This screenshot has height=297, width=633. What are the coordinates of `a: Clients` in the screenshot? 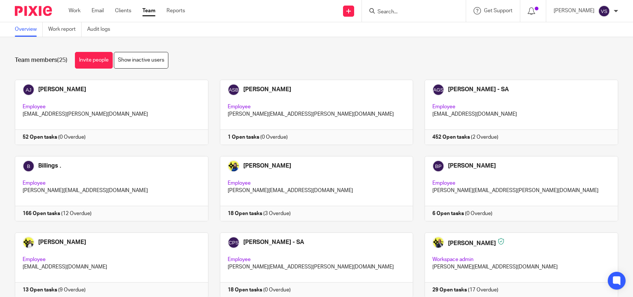 It's located at (123, 11).